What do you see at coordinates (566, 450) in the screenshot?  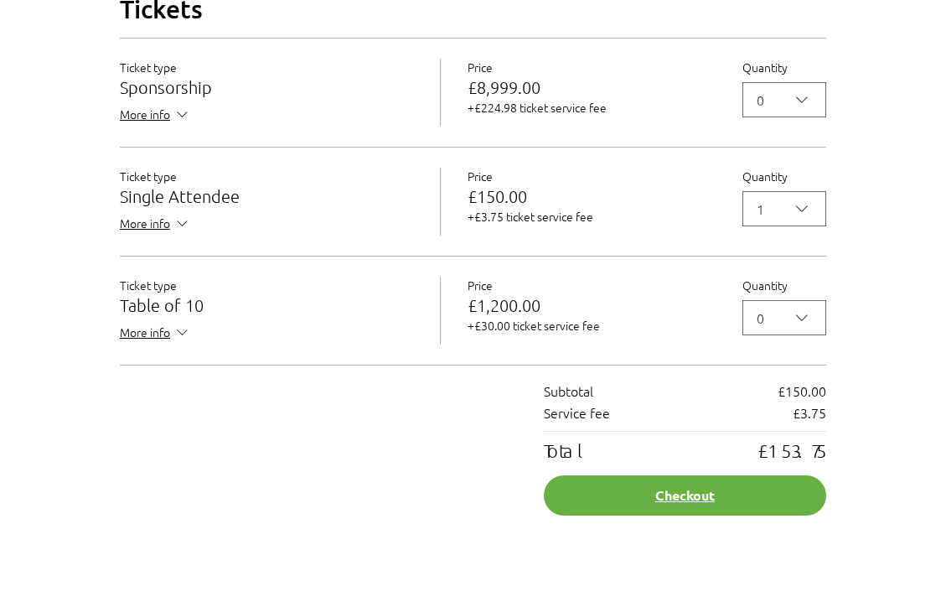 I see `p: Total` at bounding box center [566, 450].